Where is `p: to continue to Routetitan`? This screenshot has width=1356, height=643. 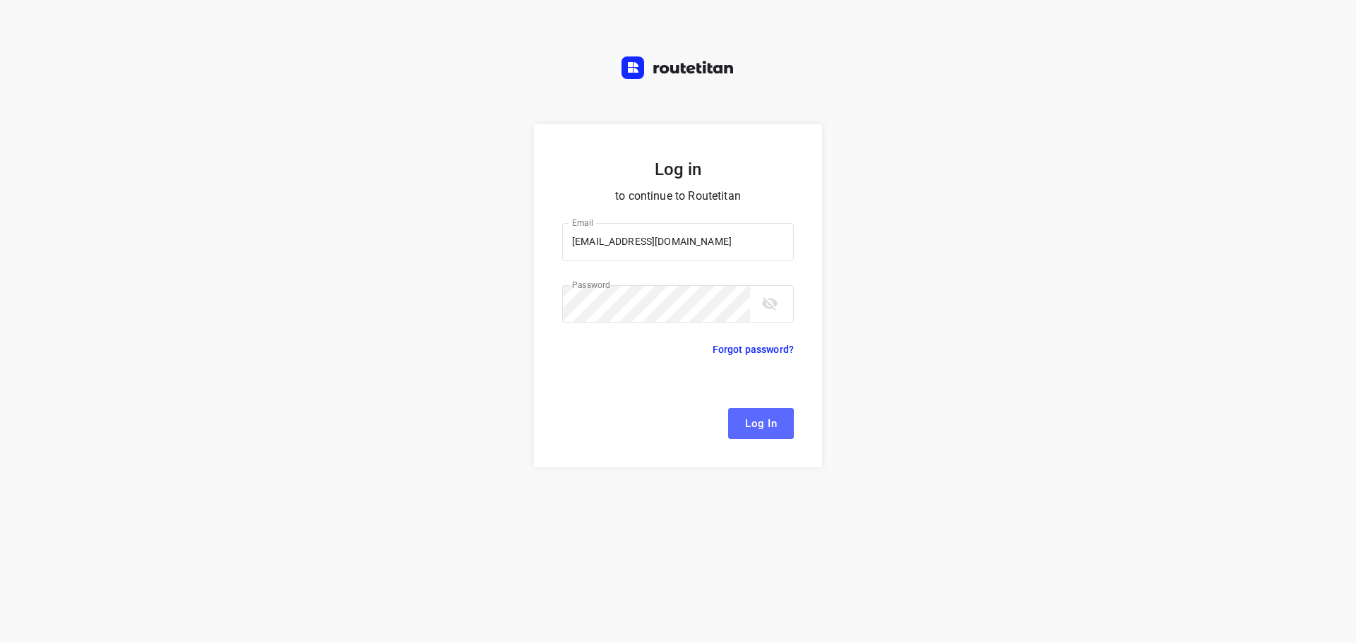
p: to continue to Routetitan is located at coordinates (678, 196).